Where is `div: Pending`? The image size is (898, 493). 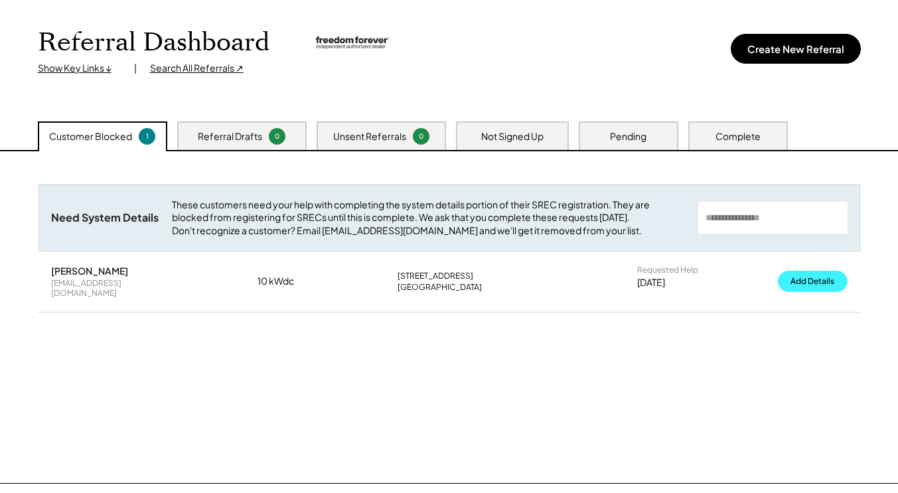
div: Pending is located at coordinates (628, 137).